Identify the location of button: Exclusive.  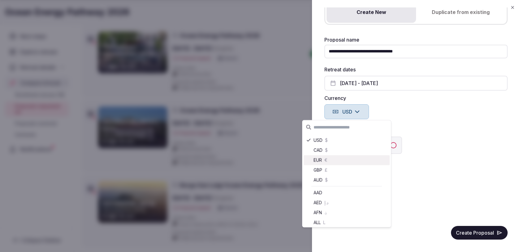
(394, 145).